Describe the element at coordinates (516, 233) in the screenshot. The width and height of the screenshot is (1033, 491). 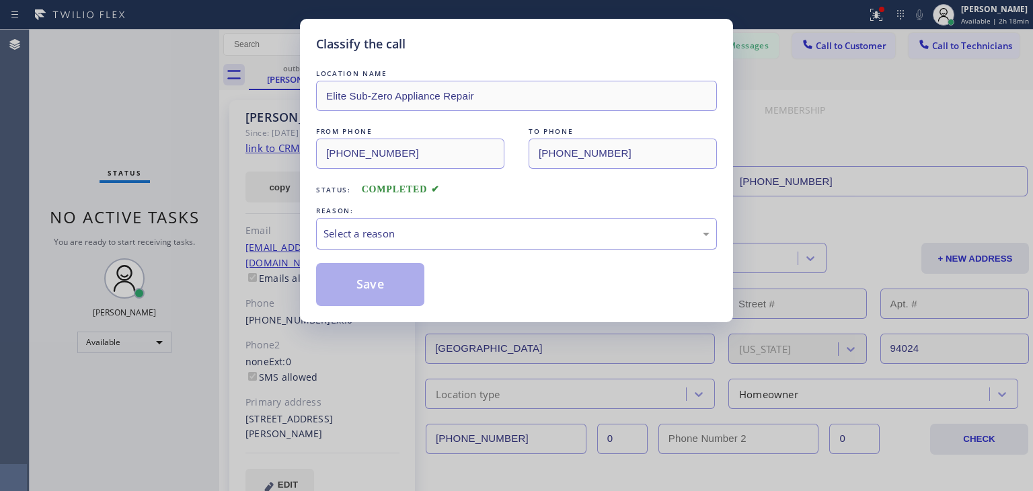
I see `div: Select a reason` at that location.